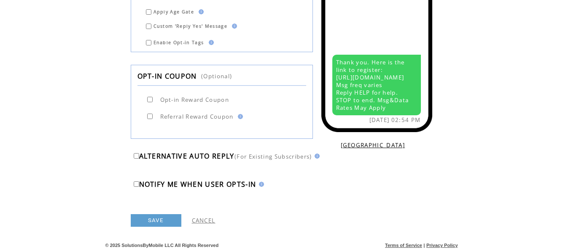 Image resolution: width=563 pixels, height=252 pixels. Describe the element at coordinates (179, 43) in the screenshot. I see `span: Enable Opt-in Tags` at that location.